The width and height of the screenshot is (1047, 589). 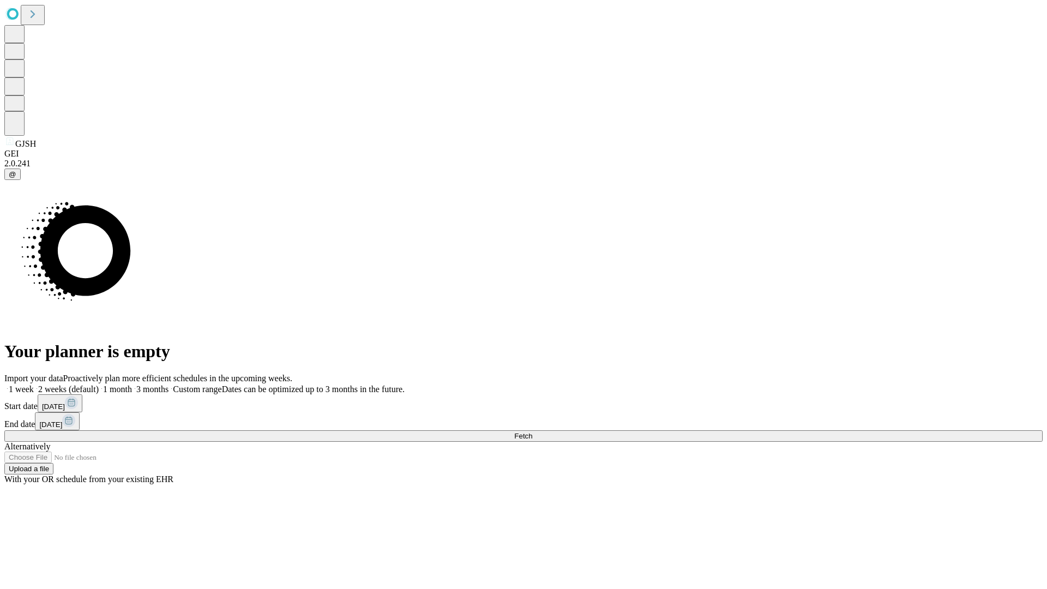 I want to click on button: Upload a file, so click(x=29, y=468).